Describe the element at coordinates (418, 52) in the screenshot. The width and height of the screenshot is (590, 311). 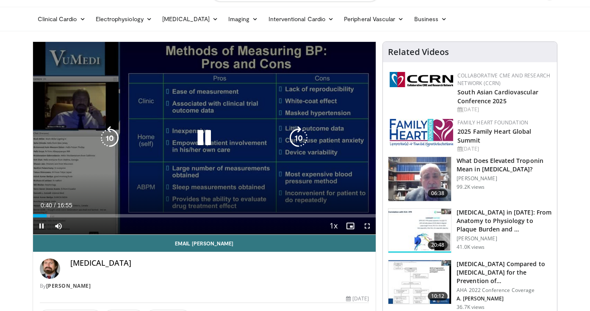
I see `h4: Related Videos` at that location.